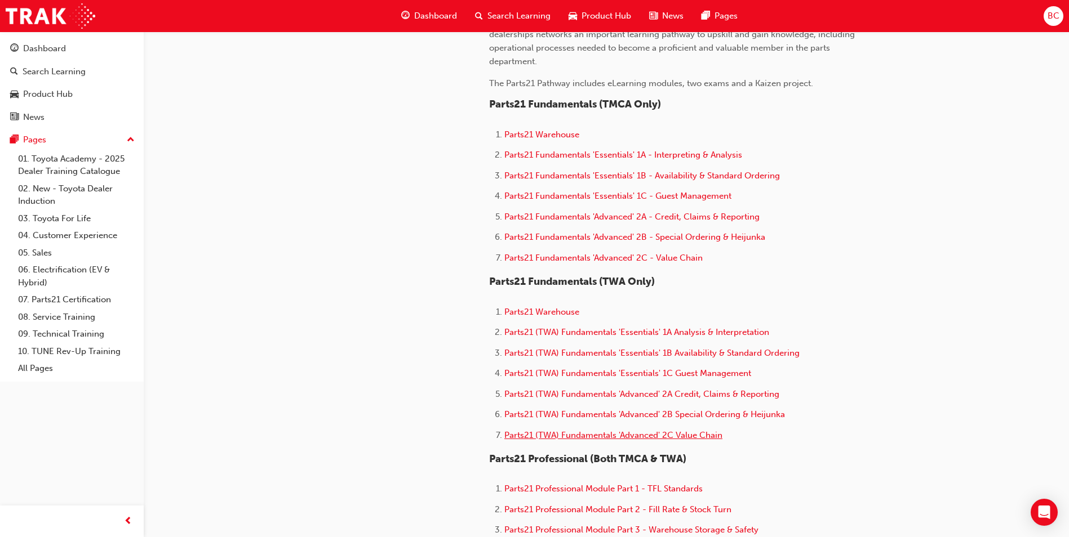 This screenshot has width=1069, height=537. What do you see at coordinates (572, 282) in the screenshot?
I see `span: Parts21 Fundamentals (TWA Only)` at bounding box center [572, 282].